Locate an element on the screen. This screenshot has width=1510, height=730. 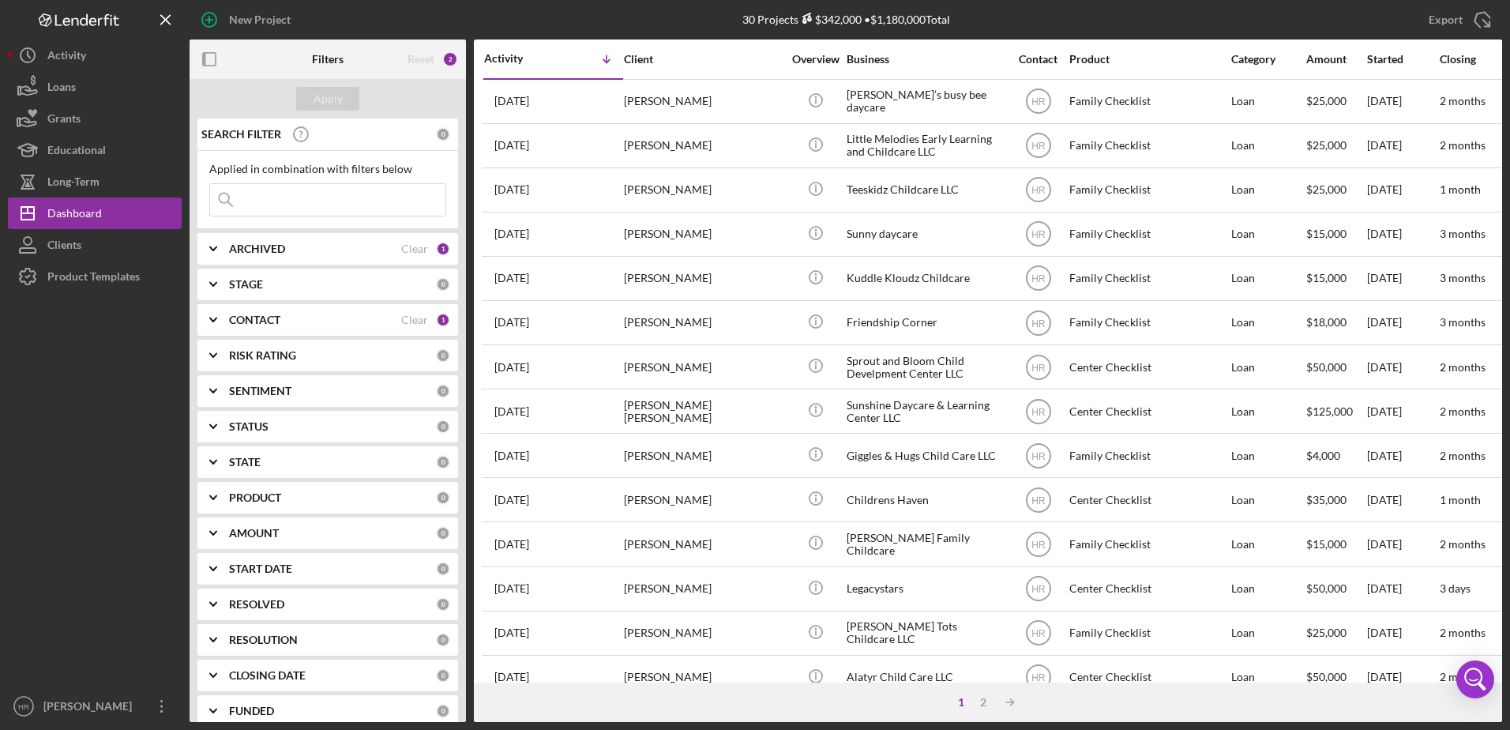
div: Business is located at coordinates (926, 59).